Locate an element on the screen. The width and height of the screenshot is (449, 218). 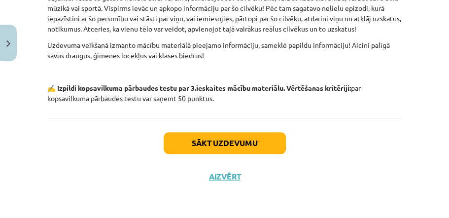
button: Sākt uzdevumu is located at coordinates (225, 143).